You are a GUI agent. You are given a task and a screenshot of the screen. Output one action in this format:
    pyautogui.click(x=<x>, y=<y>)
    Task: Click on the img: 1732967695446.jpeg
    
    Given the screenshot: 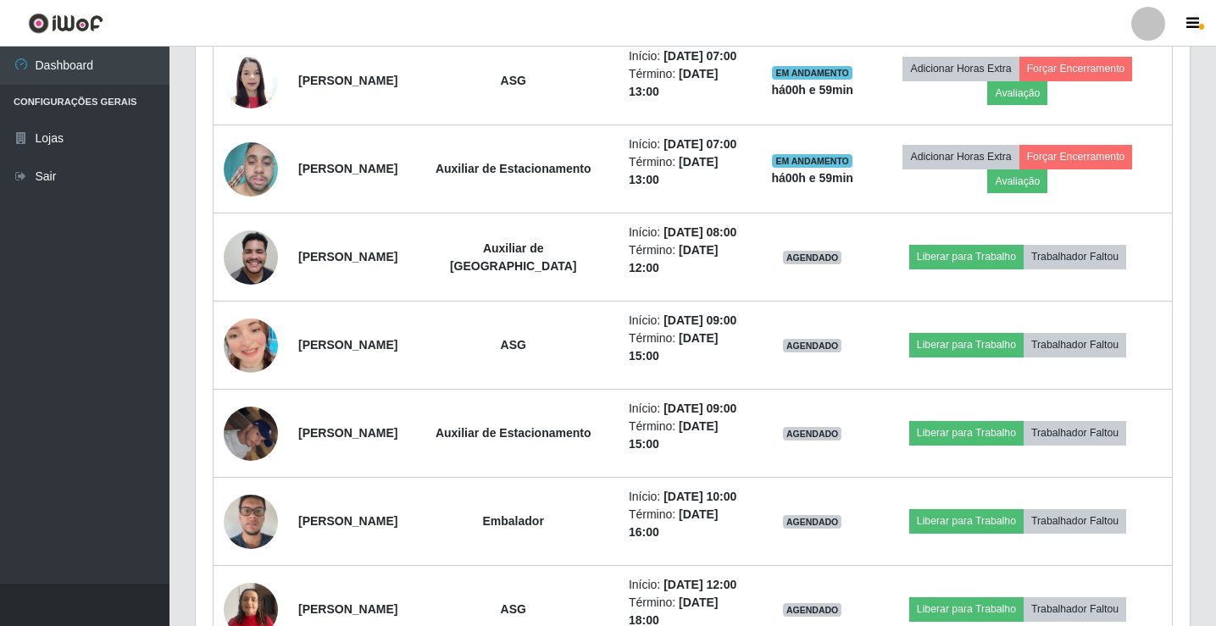 What is the action you would take?
    pyautogui.click(x=251, y=80)
    